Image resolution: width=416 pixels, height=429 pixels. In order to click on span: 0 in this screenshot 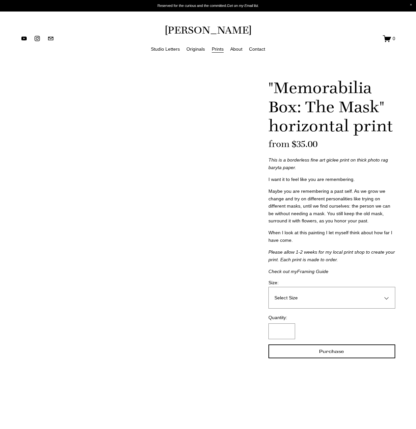, I will do `click(394, 39)`.